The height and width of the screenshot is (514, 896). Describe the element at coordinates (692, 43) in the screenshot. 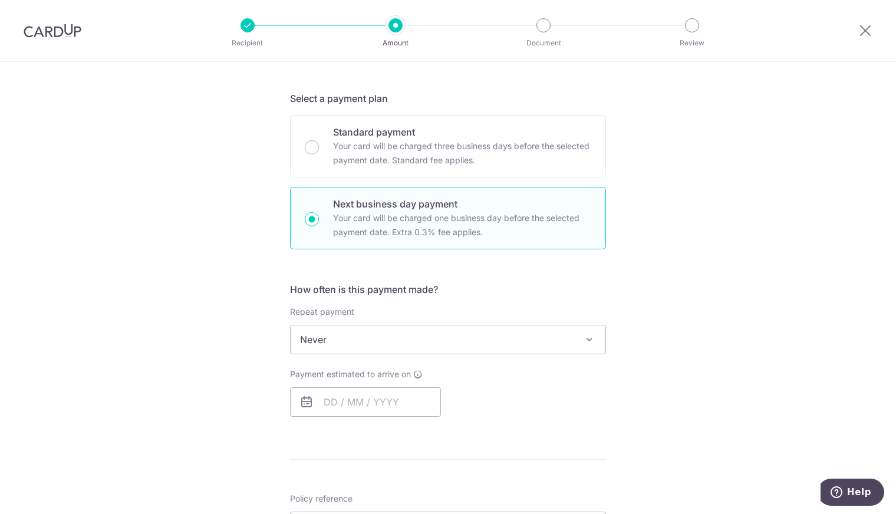

I see `p: Review` at that location.